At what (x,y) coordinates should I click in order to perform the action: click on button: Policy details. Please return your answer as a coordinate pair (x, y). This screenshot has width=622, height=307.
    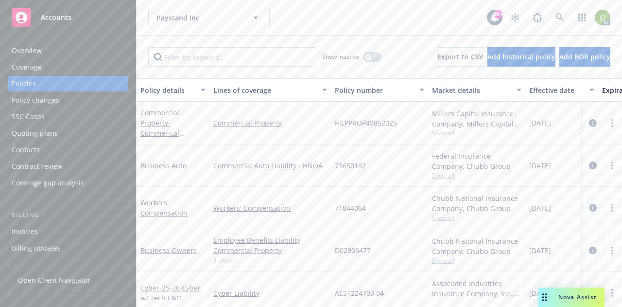
    Looking at the image, I should click on (173, 90).